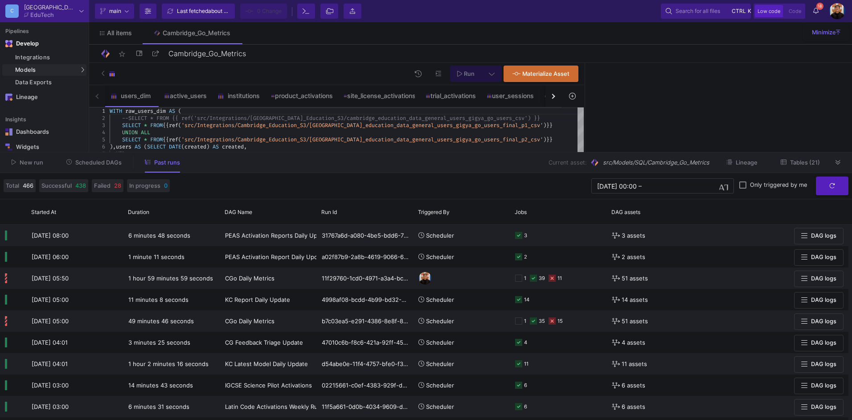  Describe the element at coordinates (160, 385) in the screenshot. I see `span: 14 minutes 43 seconds` at that location.